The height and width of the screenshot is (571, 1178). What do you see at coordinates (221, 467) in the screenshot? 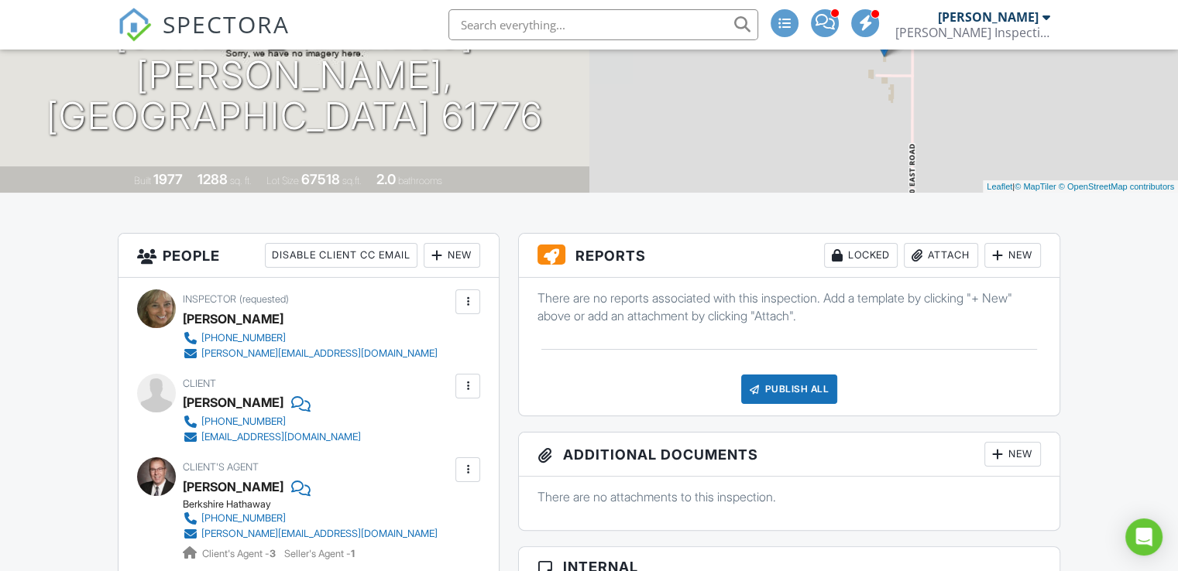
I see `span: Client's Agent` at bounding box center [221, 467].